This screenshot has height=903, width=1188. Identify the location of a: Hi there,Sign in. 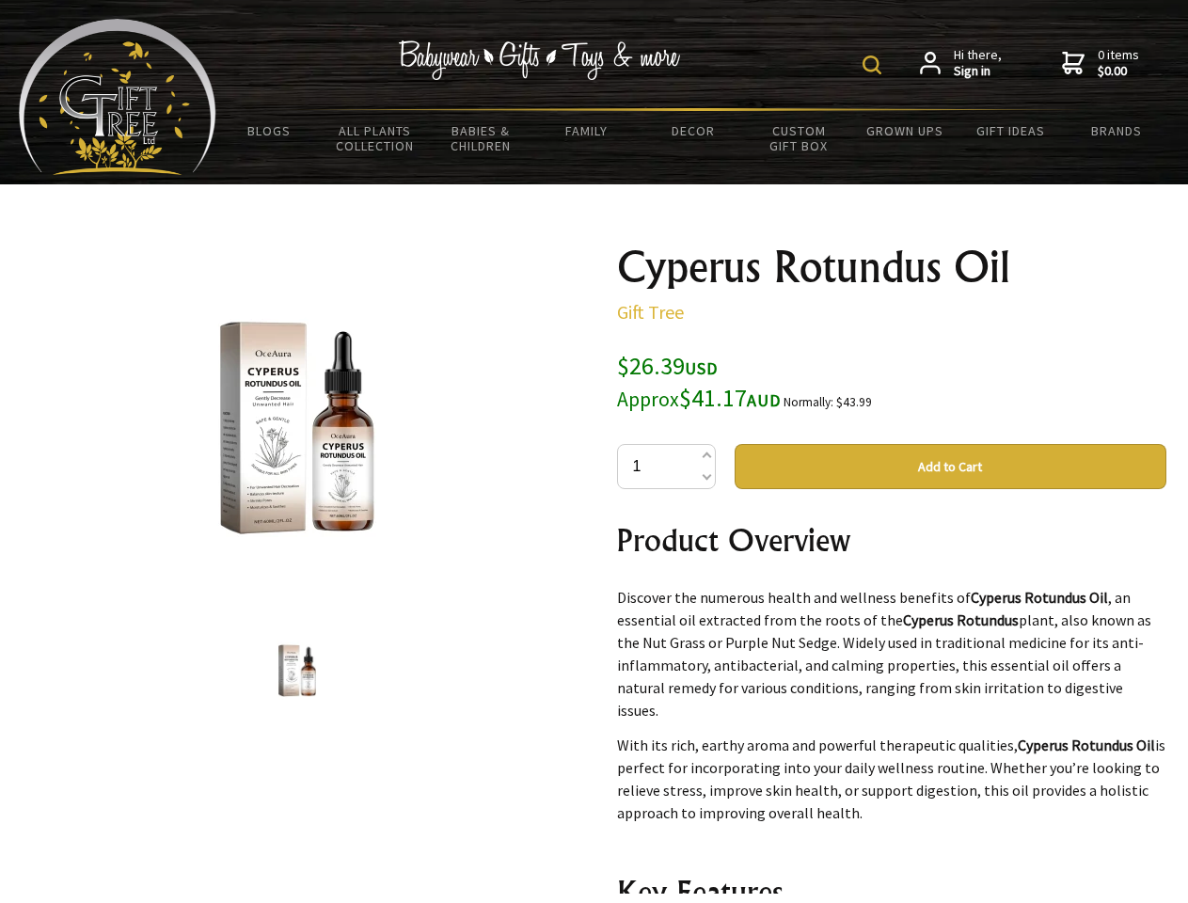
(960, 63).